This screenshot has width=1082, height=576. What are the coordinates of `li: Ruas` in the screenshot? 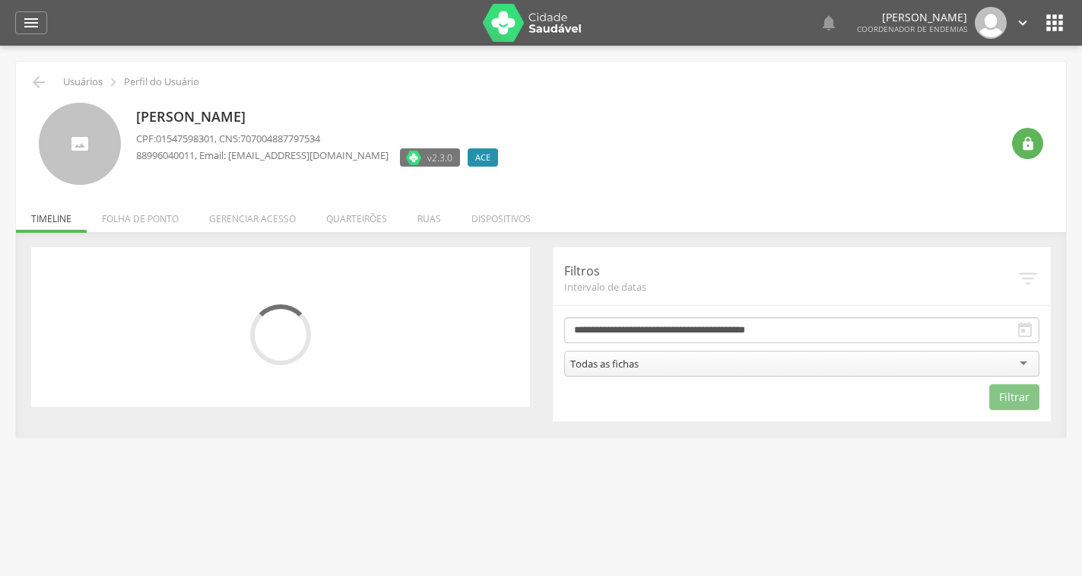 It's located at (429, 214).